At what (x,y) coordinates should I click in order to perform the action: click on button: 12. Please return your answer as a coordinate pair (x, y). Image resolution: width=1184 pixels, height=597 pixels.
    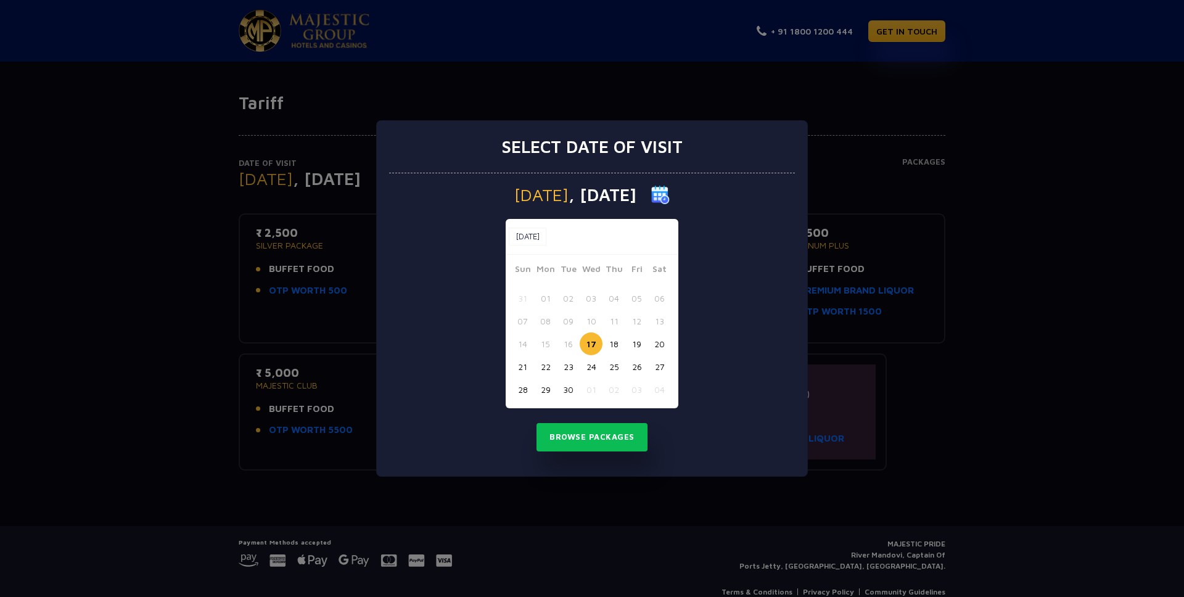
    Looking at the image, I should click on (636, 321).